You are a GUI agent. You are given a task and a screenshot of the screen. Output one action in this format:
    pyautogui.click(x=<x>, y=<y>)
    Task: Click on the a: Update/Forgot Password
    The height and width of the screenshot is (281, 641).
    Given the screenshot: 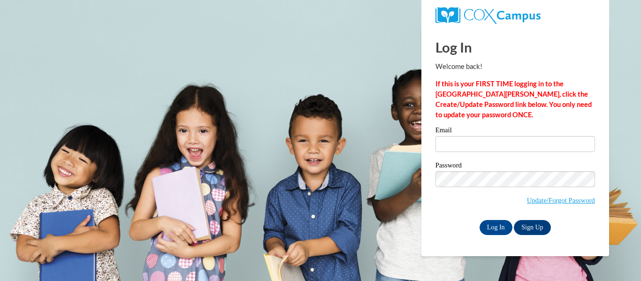 What is the action you would take?
    pyautogui.click(x=561, y=200)
    